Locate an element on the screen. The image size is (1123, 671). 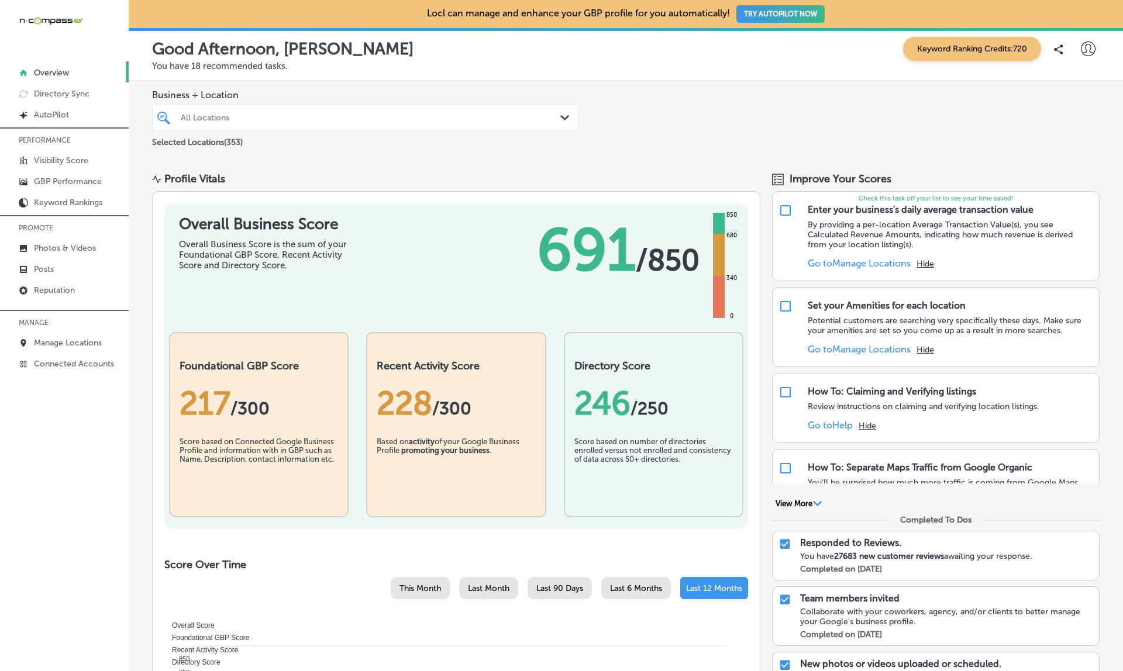
p: Visibility Score is located at coordinates (61, 160).